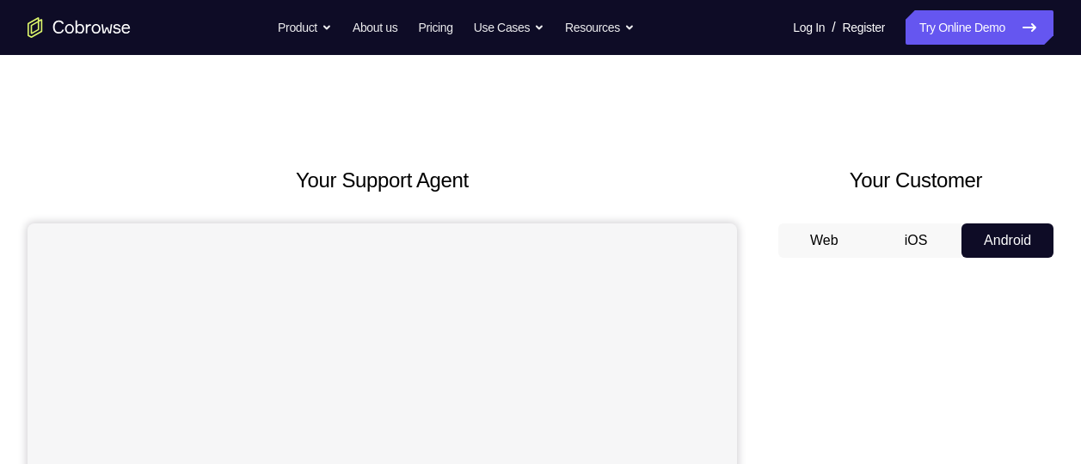 Image resolution: width=1081 pixels, height=464 pixels. I want to click on button: Web, so click(824, 241).